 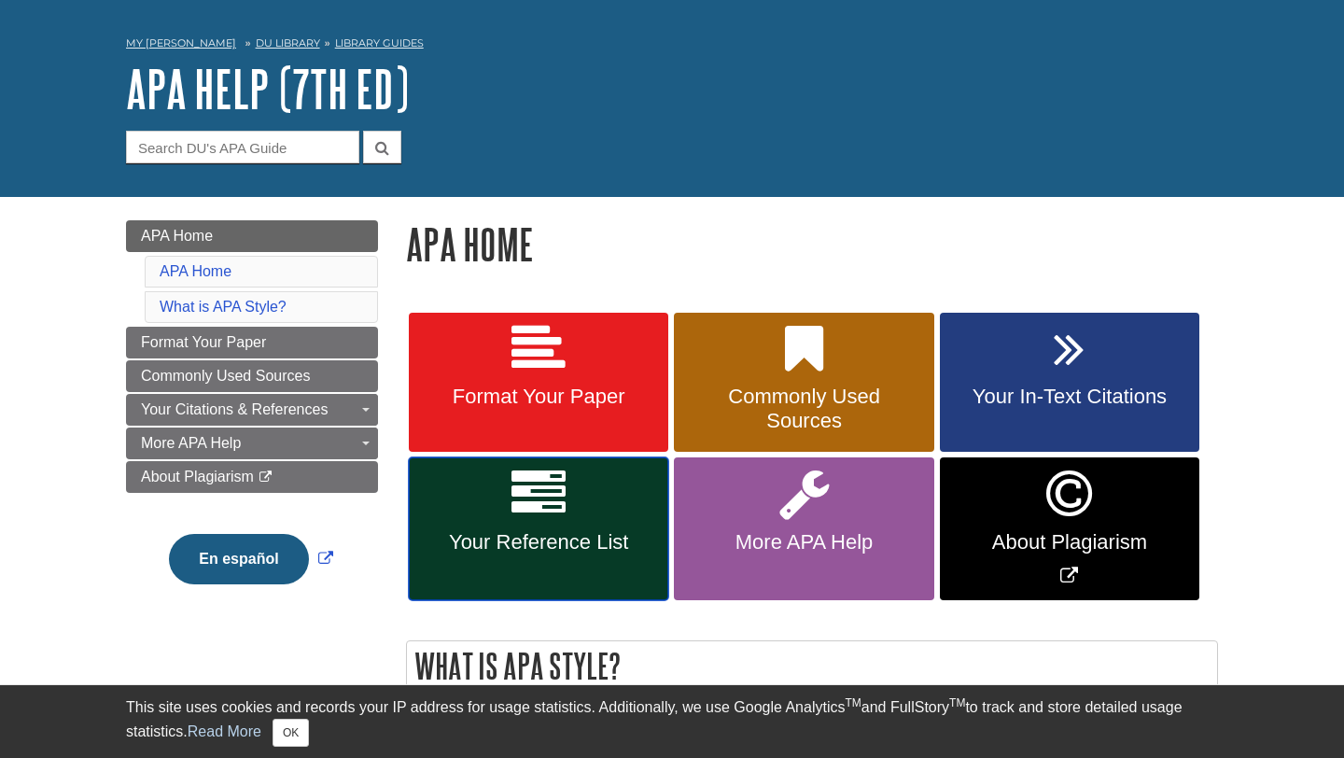 I want to click on nav: breadcrumb, so click(x=672, y=46).